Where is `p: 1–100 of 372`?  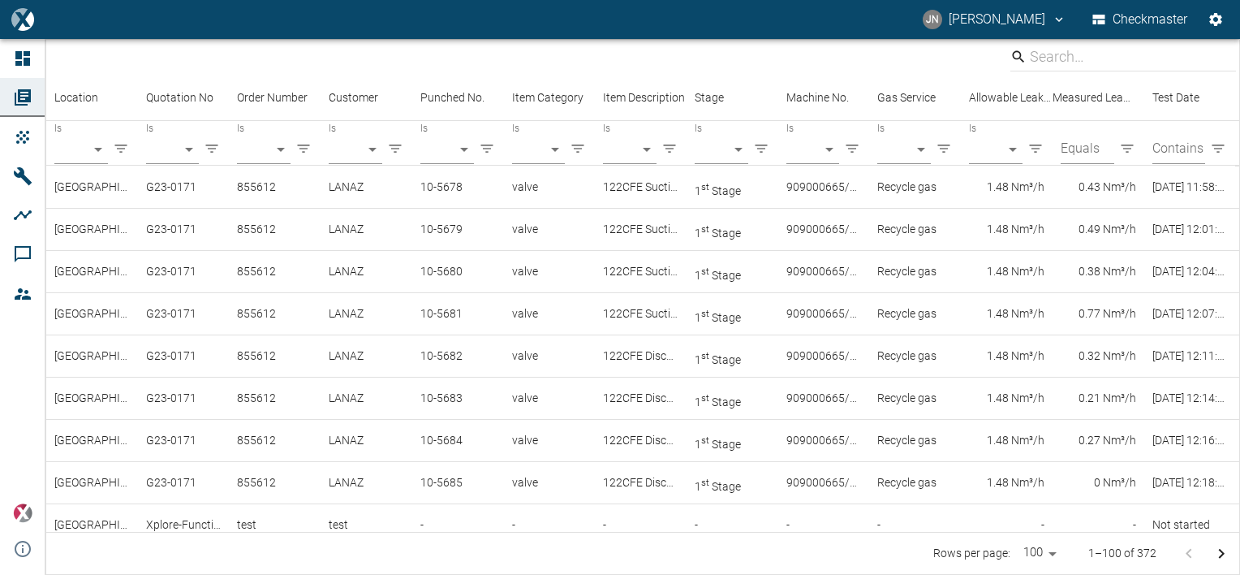
p: 1–100 of 372 is located at coordinates (1123, 553).